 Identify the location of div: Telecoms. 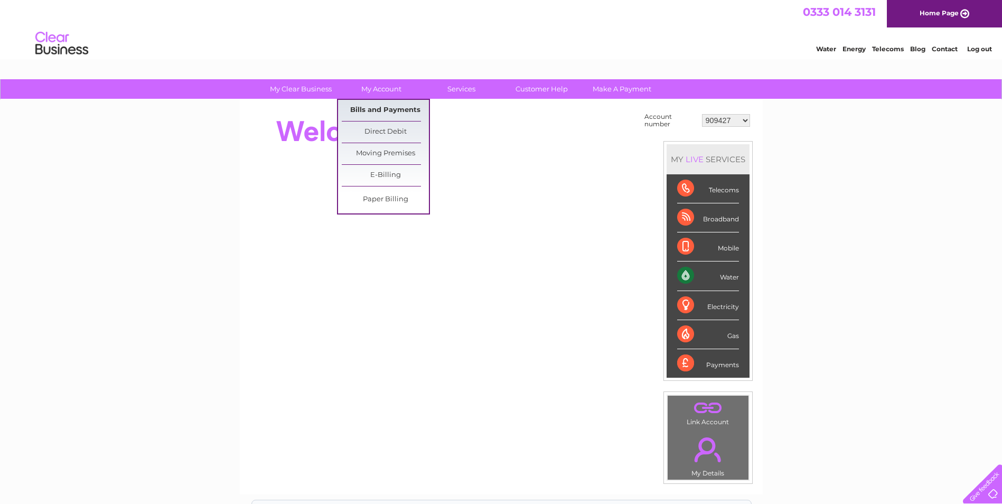
(708, 189).